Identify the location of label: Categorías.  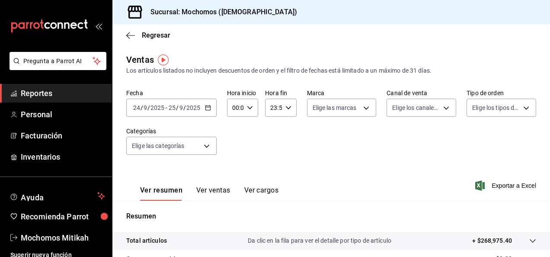
(171, 131).